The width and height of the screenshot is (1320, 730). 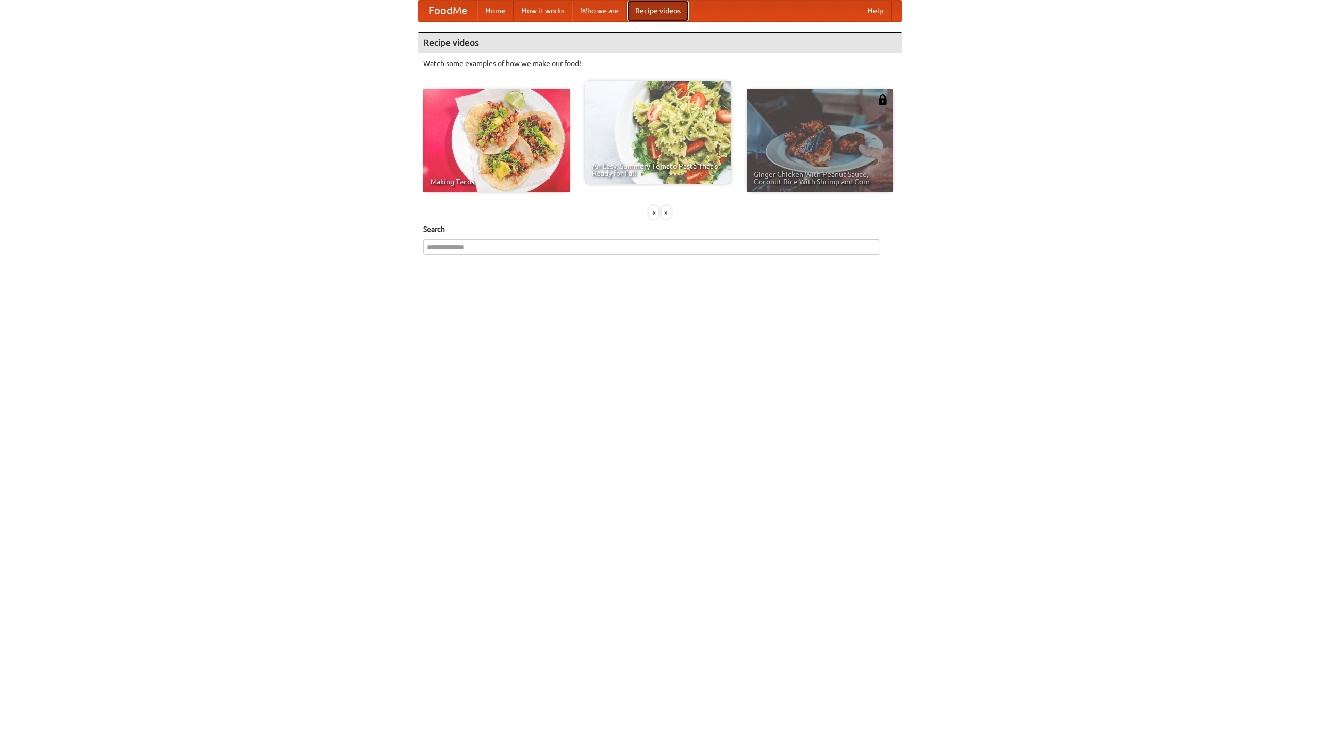 What do you see at coordinates (658, 170) in the screenshot?
I see `span: An Easy, Summery Tomato Pasta That's Ready for Fall` at bounding box center [658, 170].